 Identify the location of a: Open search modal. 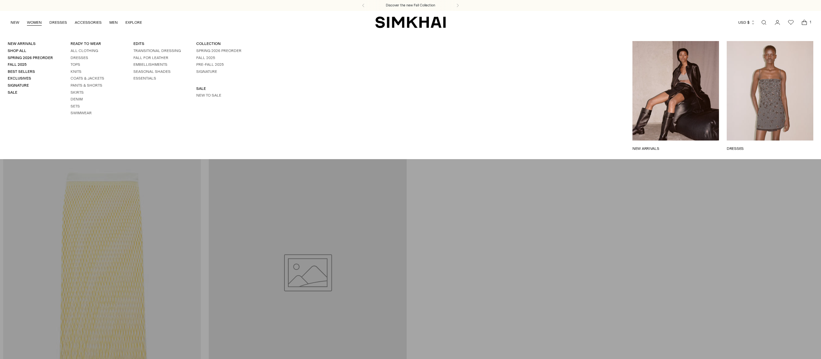
(764, 22).